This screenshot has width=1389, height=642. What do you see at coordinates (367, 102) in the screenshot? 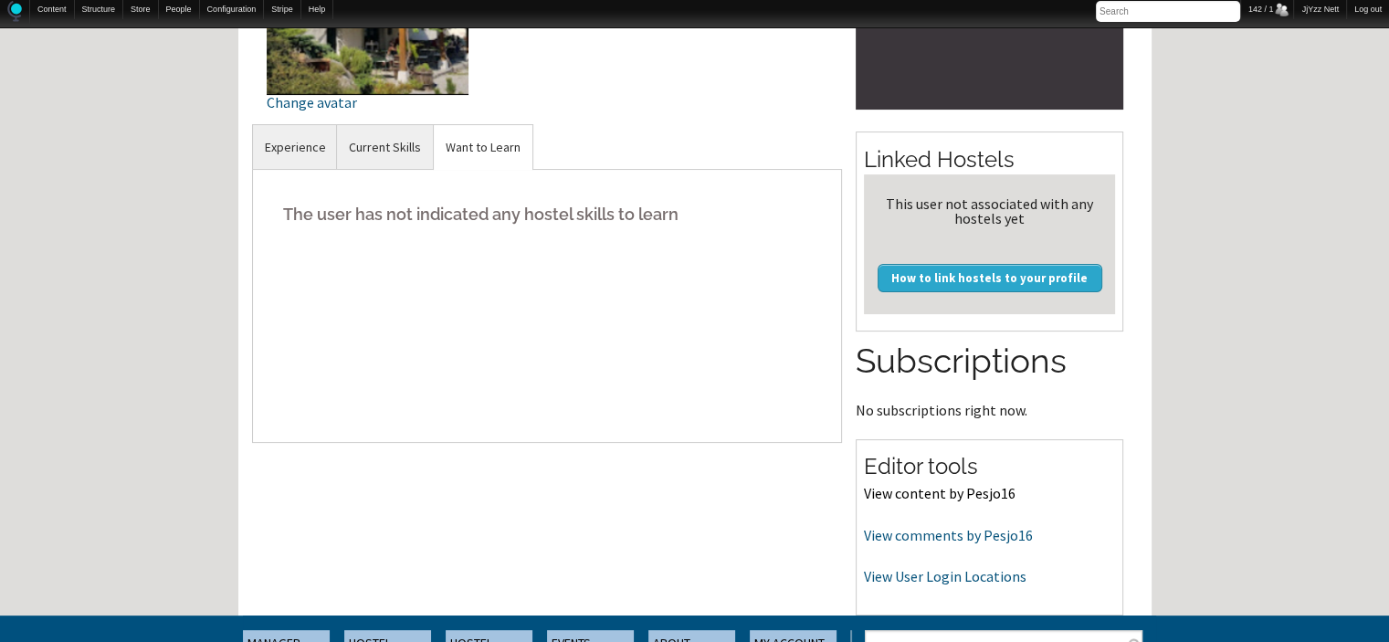
I see `div: Change avatar` at bounding box center [367, 102].